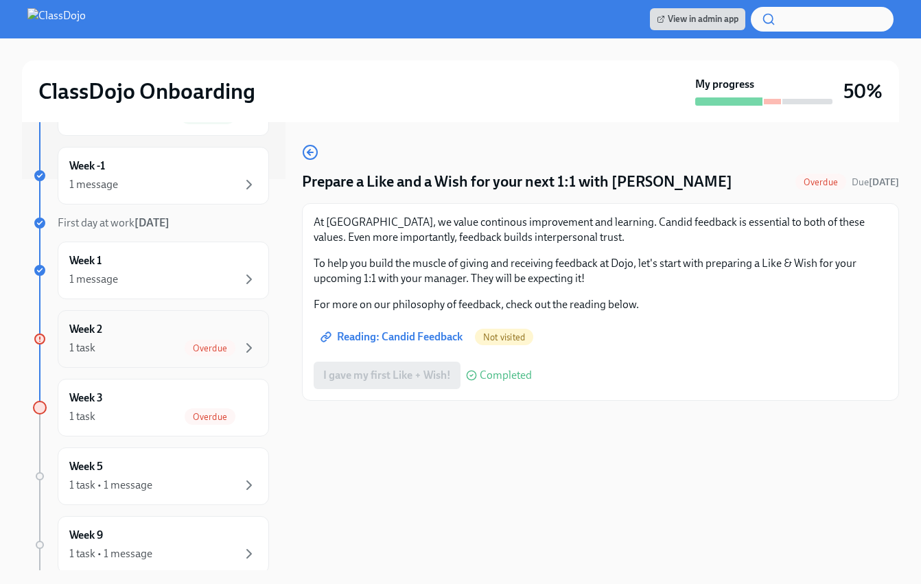  Describe the element at coordinates (600, 305) in the screenshot. I see `p: For more on our philosophy of feedback, check out the reading below.` at that location.